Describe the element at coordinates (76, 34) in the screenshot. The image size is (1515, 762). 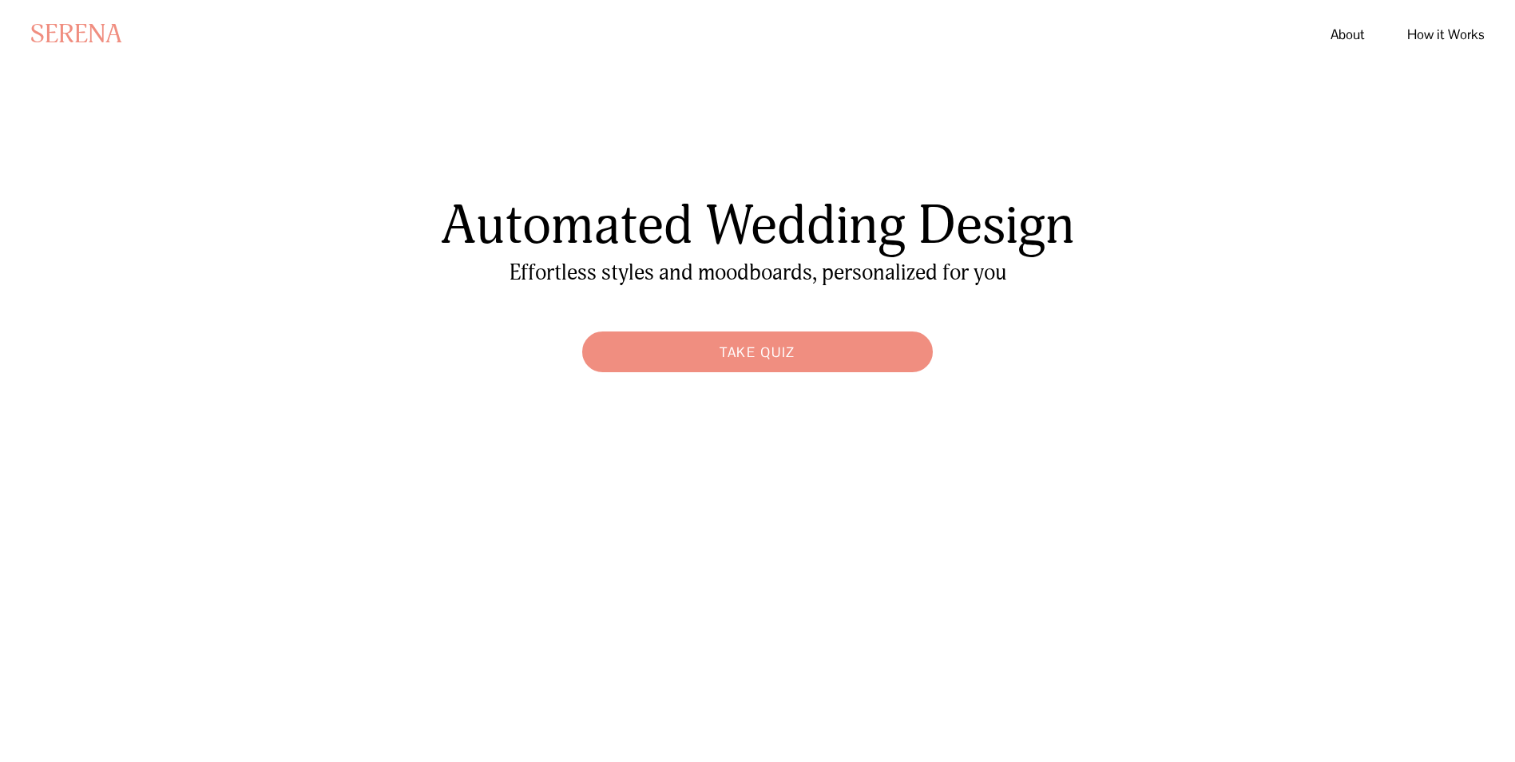
I see `a: SERENA` at that location.